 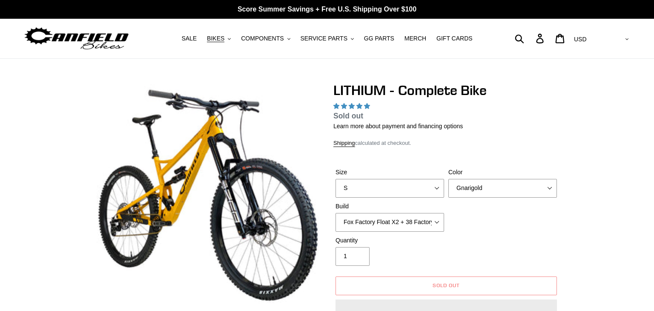 I want to click on div: calculated at checkout., so click(x=446, y=143).